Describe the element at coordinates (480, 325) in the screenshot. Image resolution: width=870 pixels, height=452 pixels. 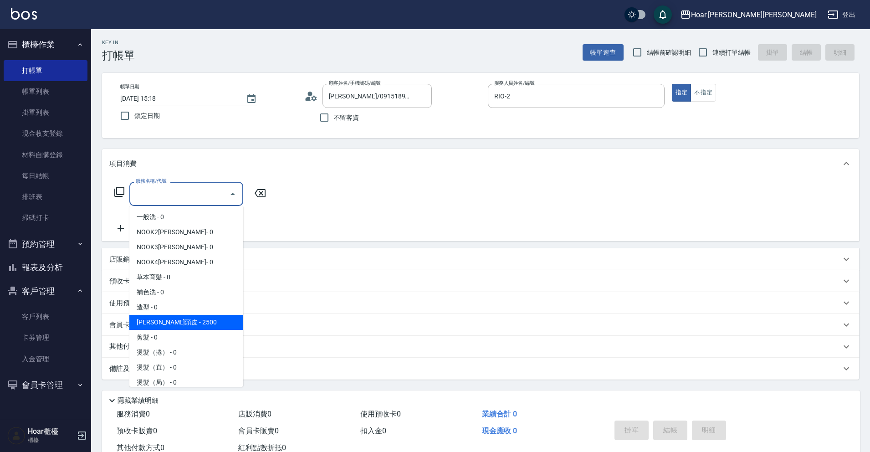
I see `div: 會員卡銷售` at that location.